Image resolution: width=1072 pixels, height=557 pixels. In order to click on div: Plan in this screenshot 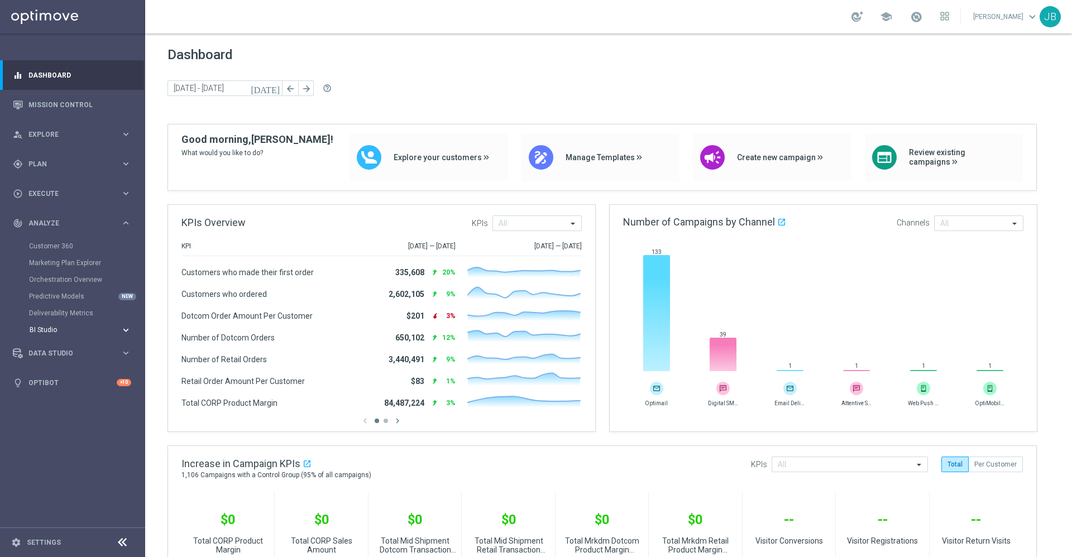, I will do `click(66, 164)`.